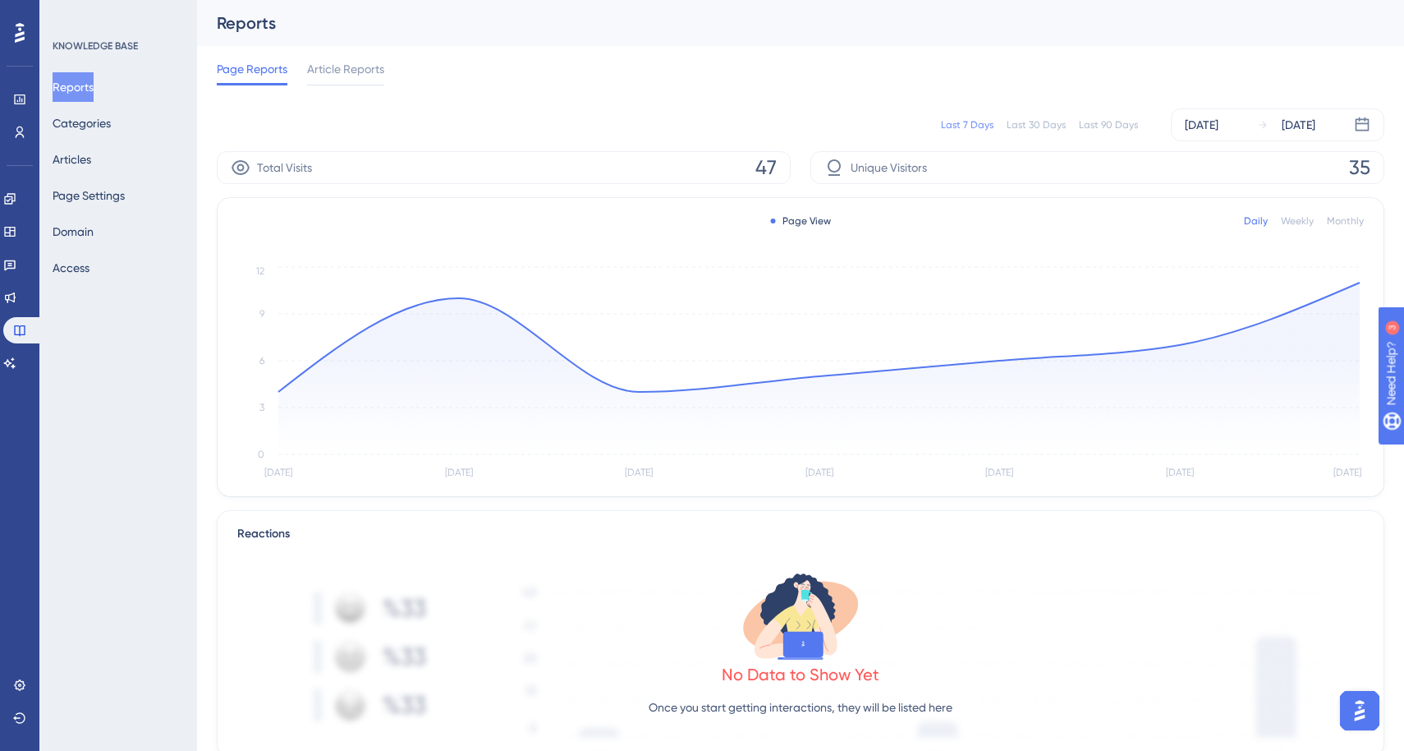 Image resolution: width=1404 pixels, height=751 pixels. I want to click on span: Page Reports, so click(252, 69).